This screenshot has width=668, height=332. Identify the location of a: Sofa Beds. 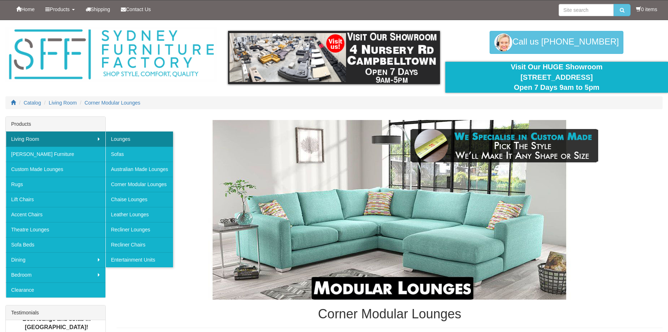
(55, 245).